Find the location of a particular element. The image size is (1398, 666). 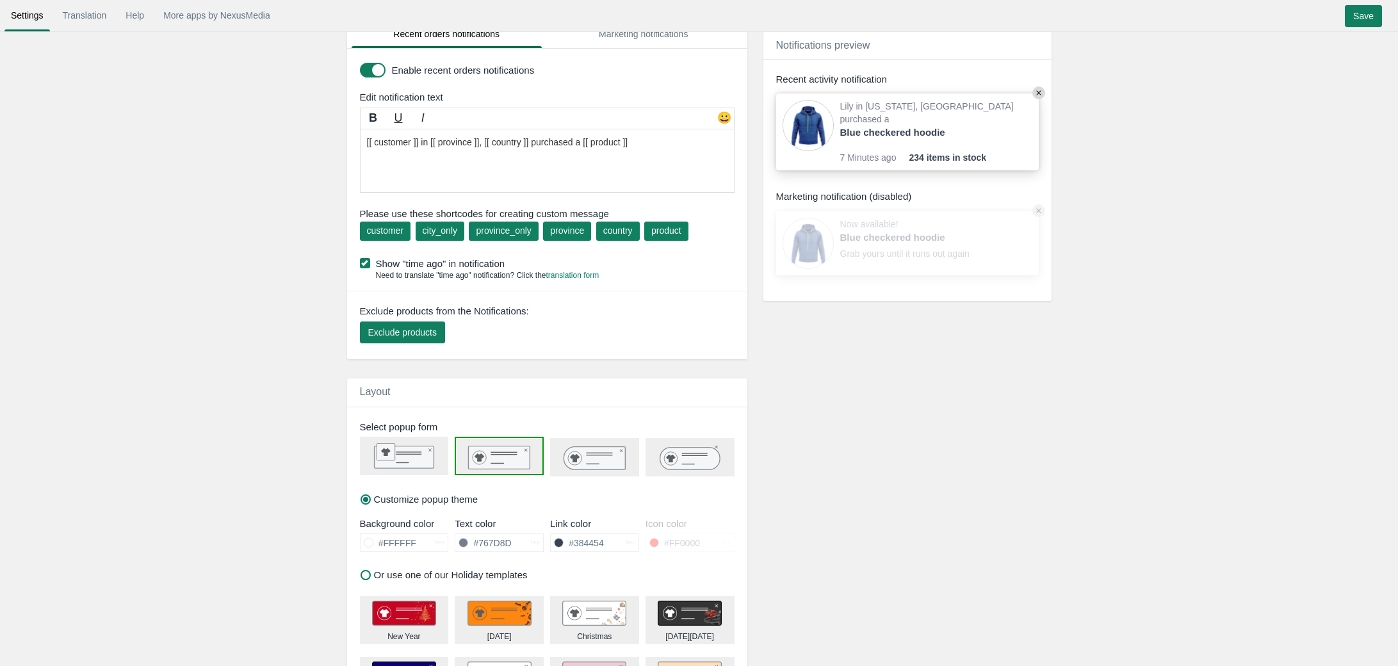

div: product is located at coordinates (666, 231).